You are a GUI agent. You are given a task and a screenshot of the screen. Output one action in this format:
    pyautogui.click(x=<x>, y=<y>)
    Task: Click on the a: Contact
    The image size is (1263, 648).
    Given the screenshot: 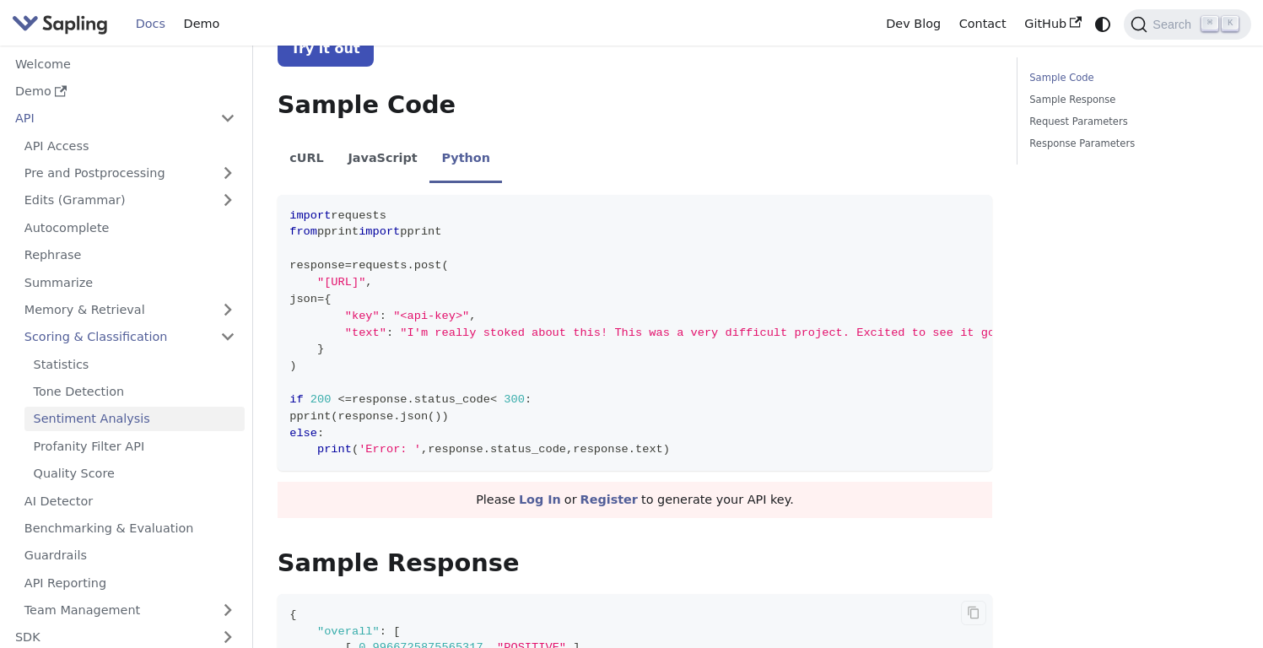 What is the action you would take?
    pyautogui.click(x=983, y=24)
    